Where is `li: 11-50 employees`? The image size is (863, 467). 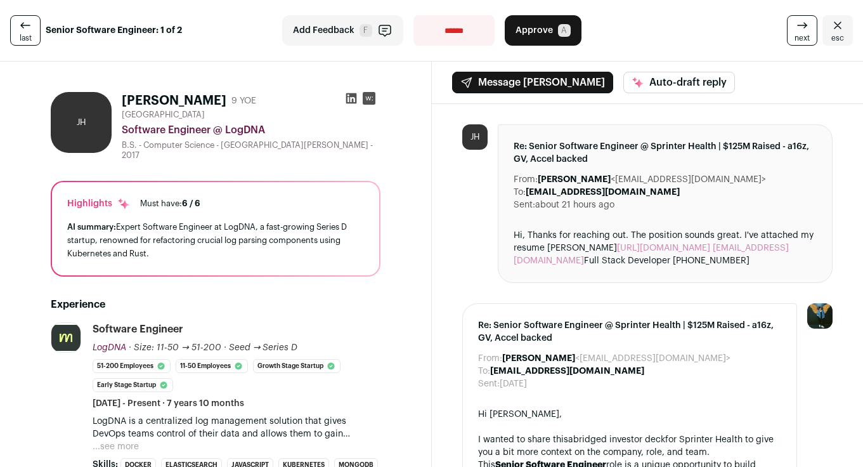 li: 11-50 employees is located at coordinates (212, 366).